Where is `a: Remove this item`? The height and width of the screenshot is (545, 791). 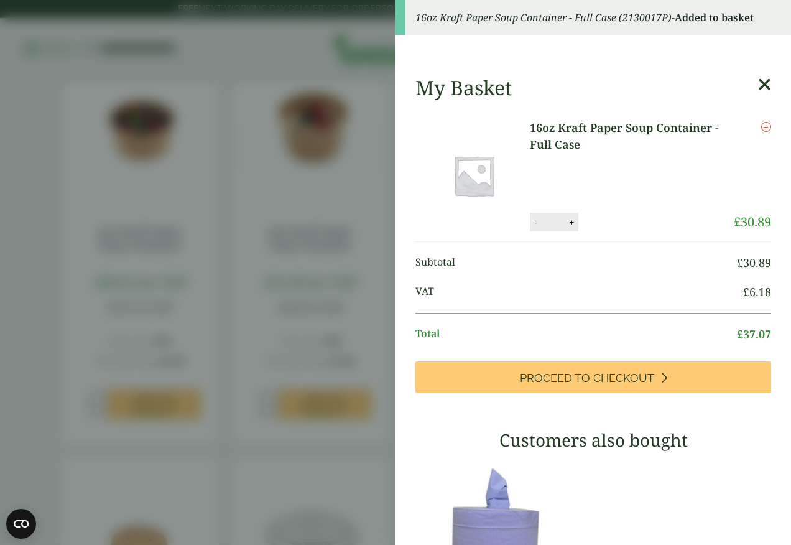
a: Remove this item is located at coordinates (766, 127).